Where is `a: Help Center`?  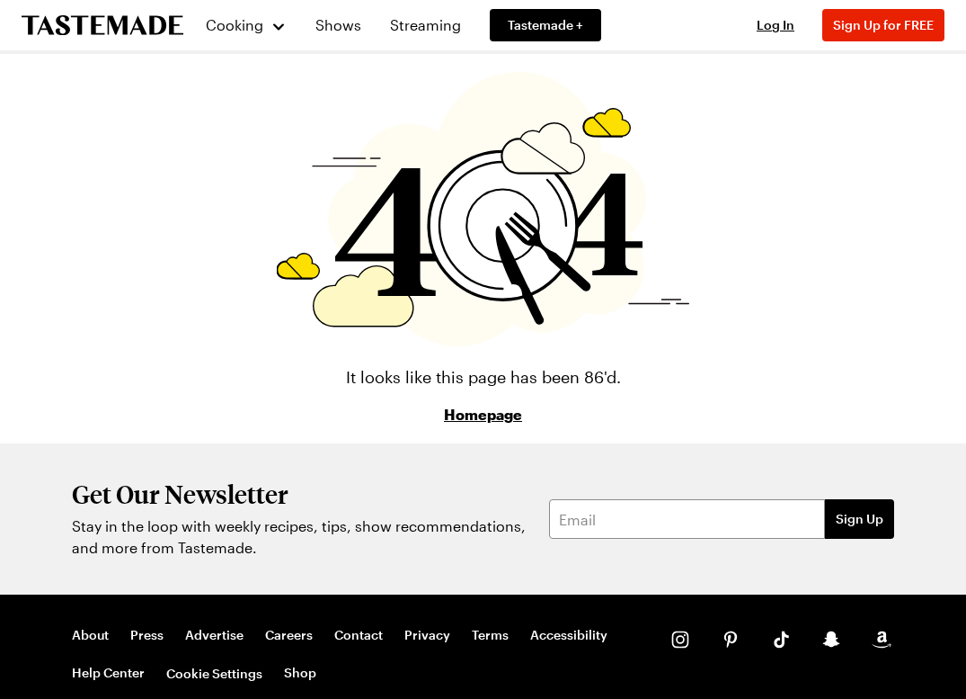
a: Help Center is located at coordinates (108, 673).